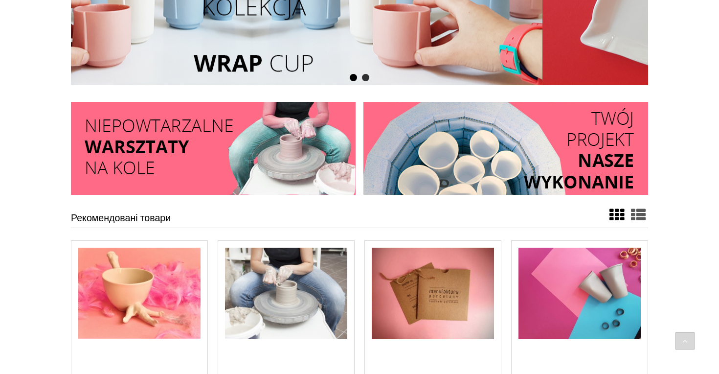 This screenshot has height=374, width=719. What do you see at coordinates (639, 214) in the screenshot?
I see `a: Повний вигляд` at bounding box center [639, 214].